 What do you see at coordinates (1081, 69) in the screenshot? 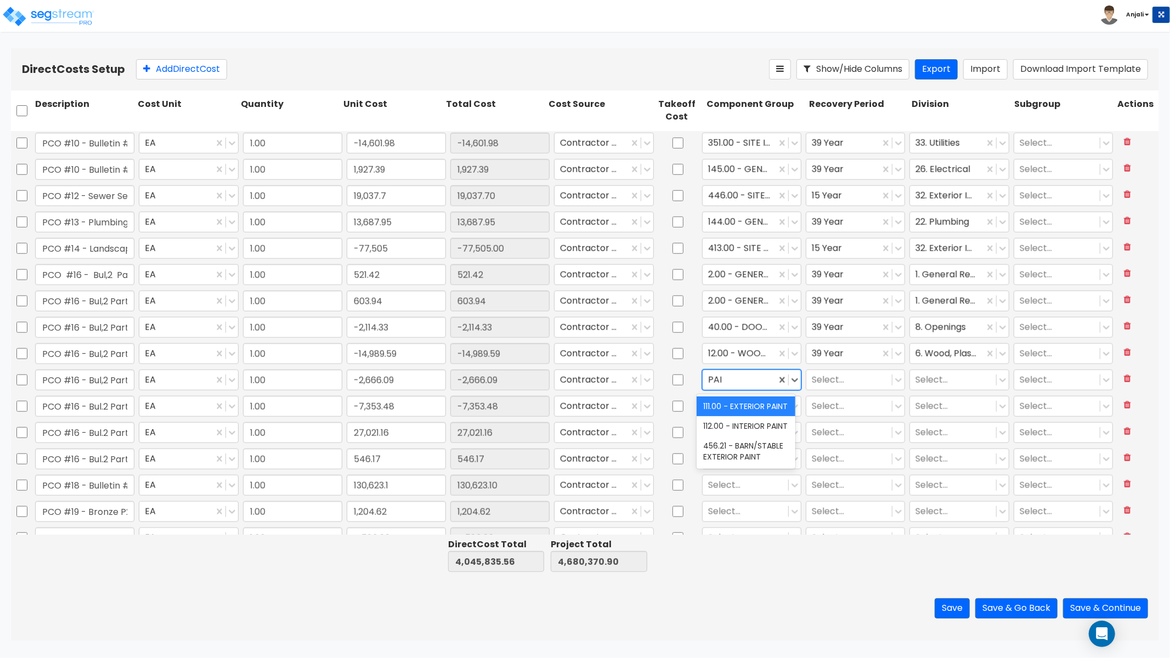
I see `button: Download Import Template` at bounding box center [1081, 69].